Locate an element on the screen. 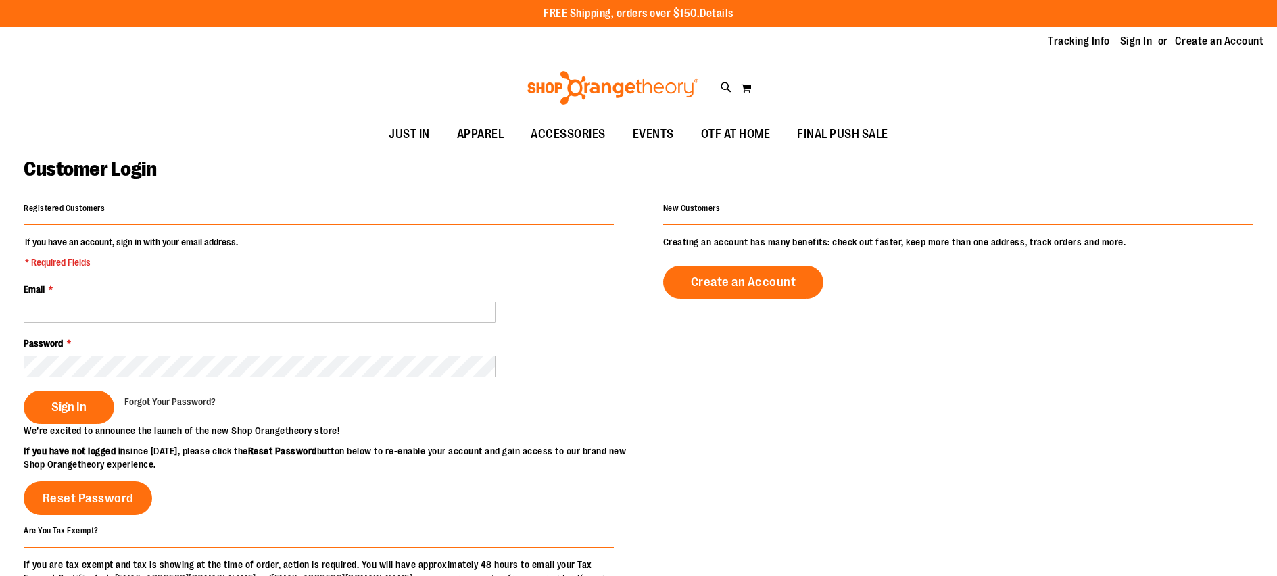  a: ACCESSORIES is located at coordinates (568, 135).